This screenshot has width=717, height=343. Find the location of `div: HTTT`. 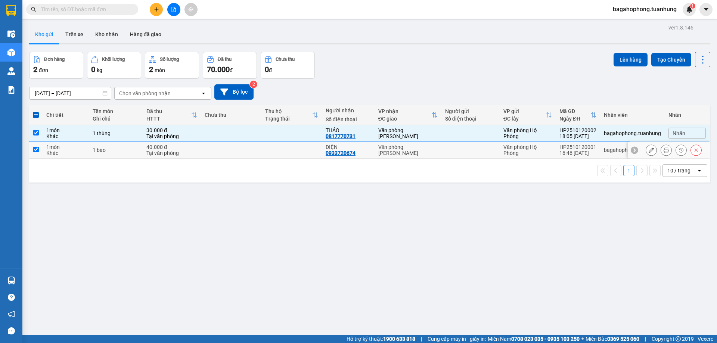

div: HTTT is located at coordinates (169, 119).